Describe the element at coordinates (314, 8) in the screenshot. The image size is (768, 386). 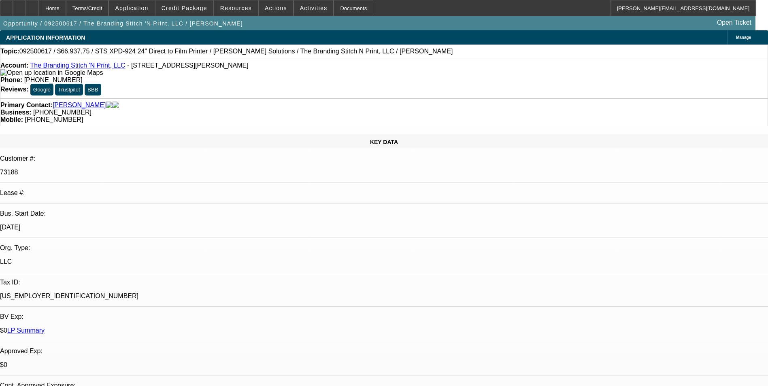
I see `button: Activities` at that location.